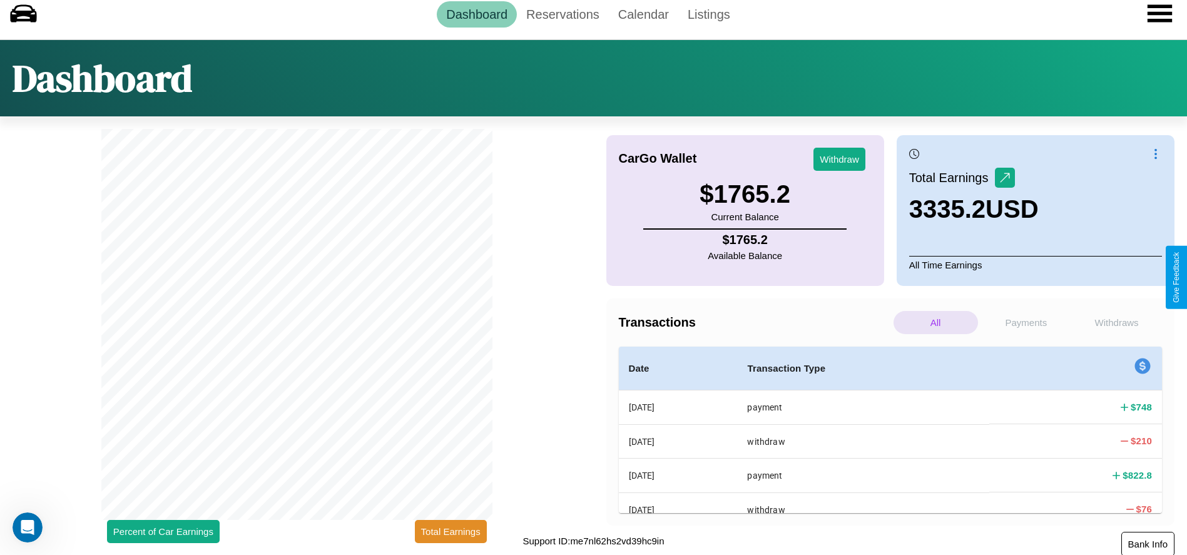 The height and width of the screenshot is (555, 1187). I want to click on a: Reservations, so click(563, 14).